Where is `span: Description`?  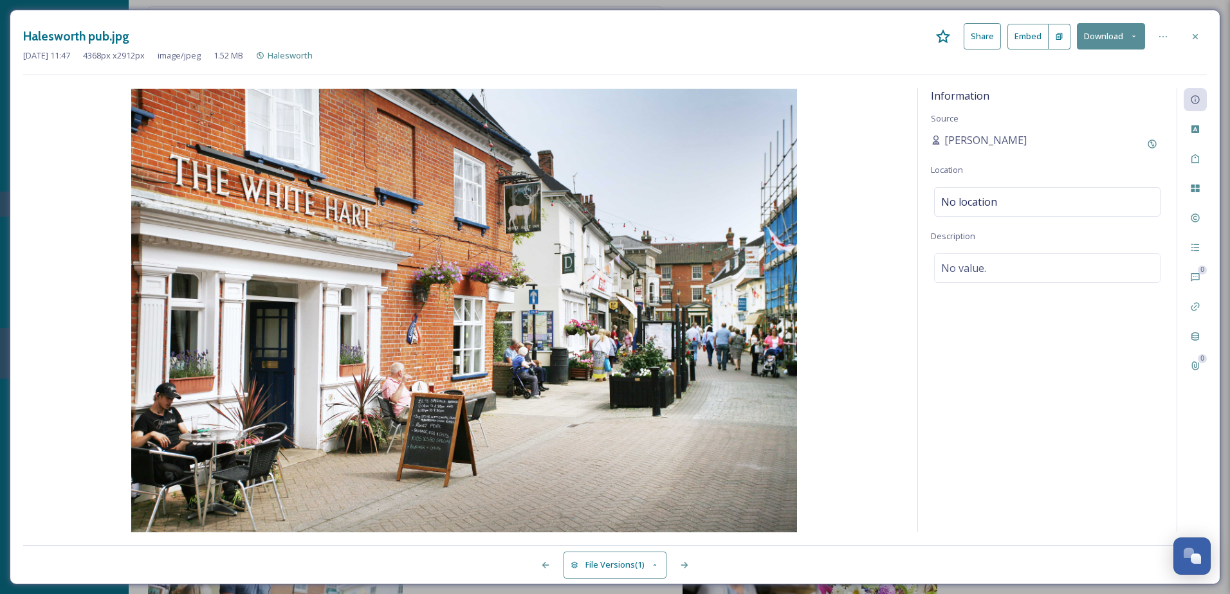 span: Description is located at coordinates (953, 236).